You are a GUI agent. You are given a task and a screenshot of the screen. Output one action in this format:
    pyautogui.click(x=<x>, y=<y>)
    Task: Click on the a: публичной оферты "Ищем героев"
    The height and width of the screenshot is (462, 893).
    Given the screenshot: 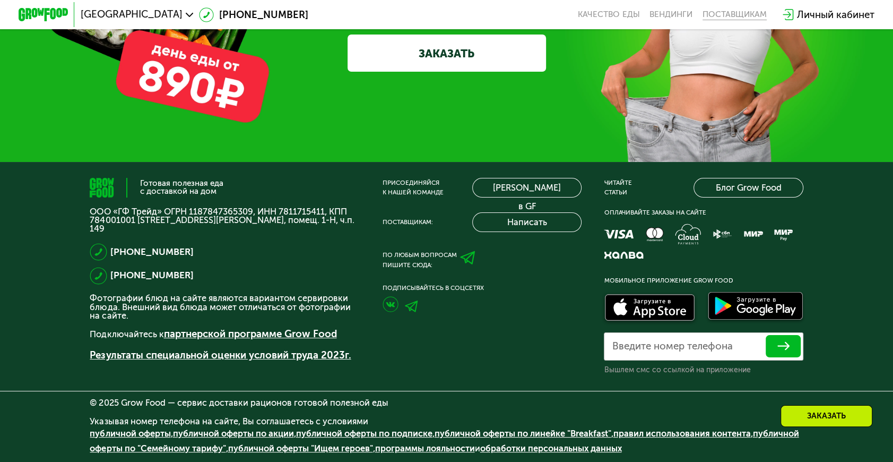 What is the action you would take?
    pyautogui.click(x=300, y=448)
    